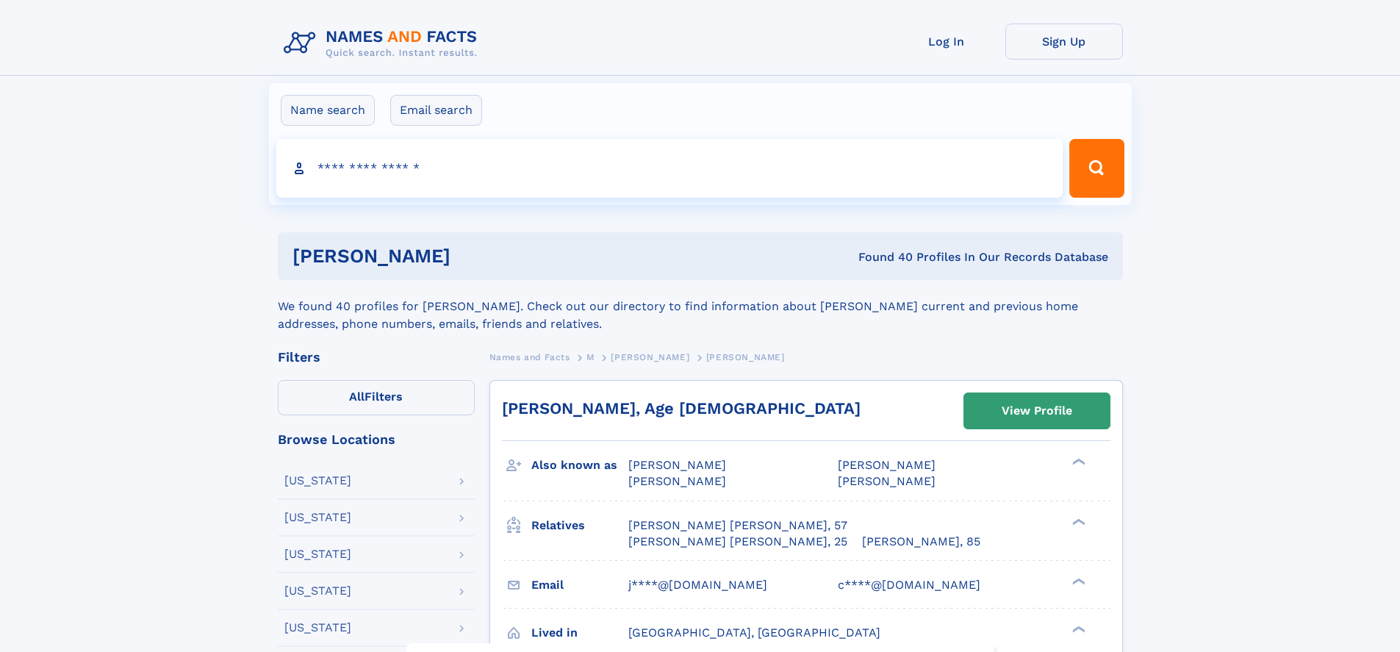 This screenshot has height=652, width=1400. I want to click on span: M, so click(590, 357).